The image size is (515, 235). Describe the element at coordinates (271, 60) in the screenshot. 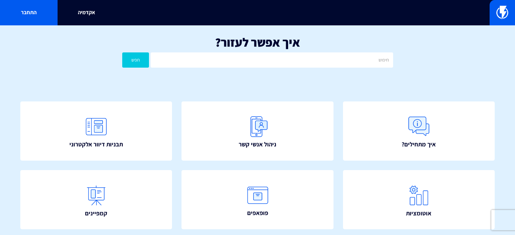

I see `input: חיפוש` at that location.